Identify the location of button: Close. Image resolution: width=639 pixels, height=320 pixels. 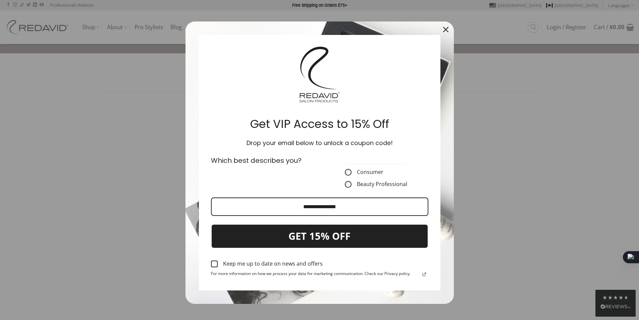
(446, 30).